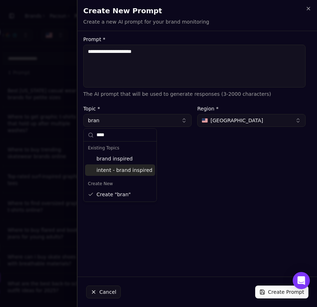 This screenshot has height=307, width=317. What do you see at coordinates (137, 109) in the screenshot?
I see `label: Topic *` at bounding box center [137, 109].